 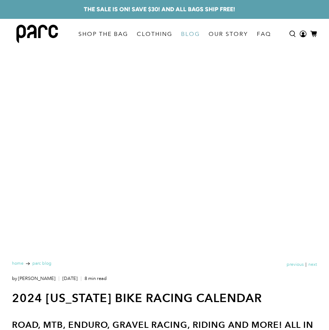 What do you see at coordinates (32, 263) in the screenshot?
I see `nav: breadcrumbs` at bounding box center [32, 263].